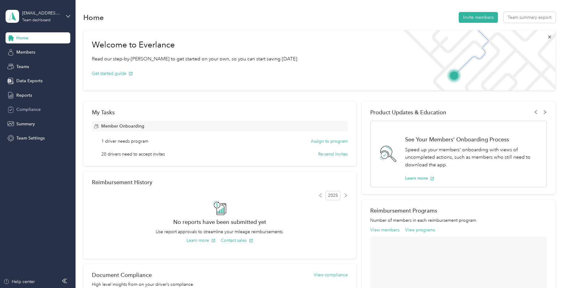 This screenshot has width=566, height=288. I want to click on h1: Welcome to Everlance, so click(195, 45).